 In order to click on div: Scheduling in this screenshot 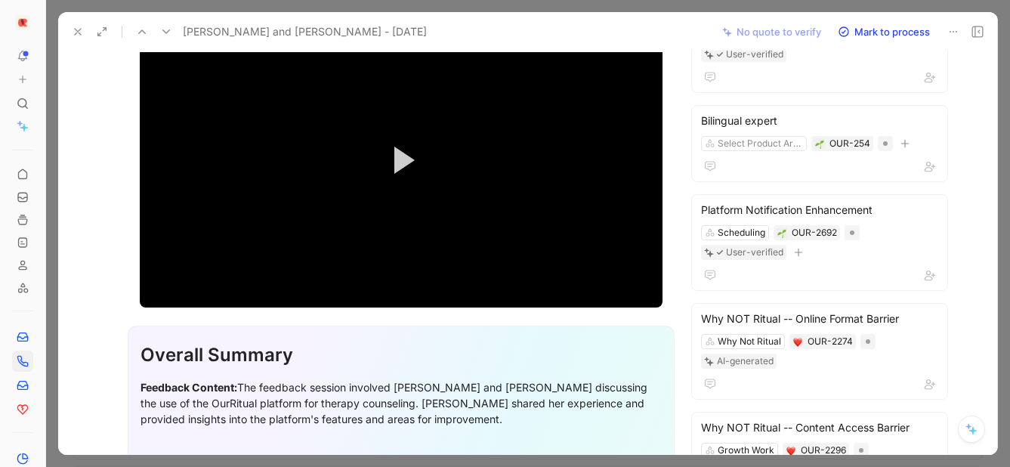, I will do `click(741, 233)`.